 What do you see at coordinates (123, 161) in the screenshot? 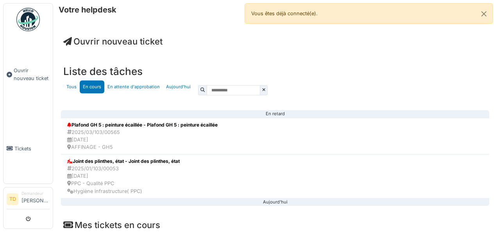
I see `div: Joint des plinthes, état - Joint des plinthes, état` at bounding box center [123, 161].